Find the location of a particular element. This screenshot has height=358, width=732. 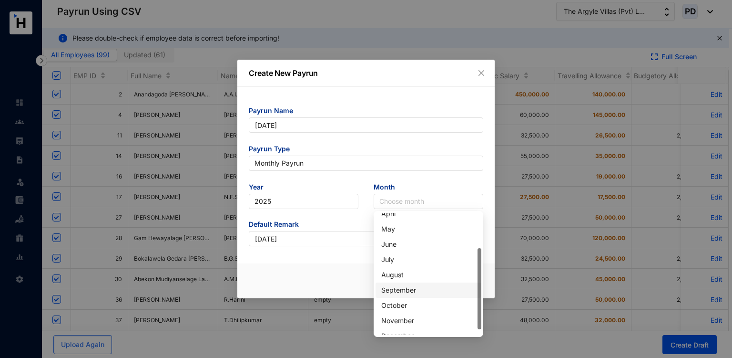

div: April is located at coordinates (429, 214).